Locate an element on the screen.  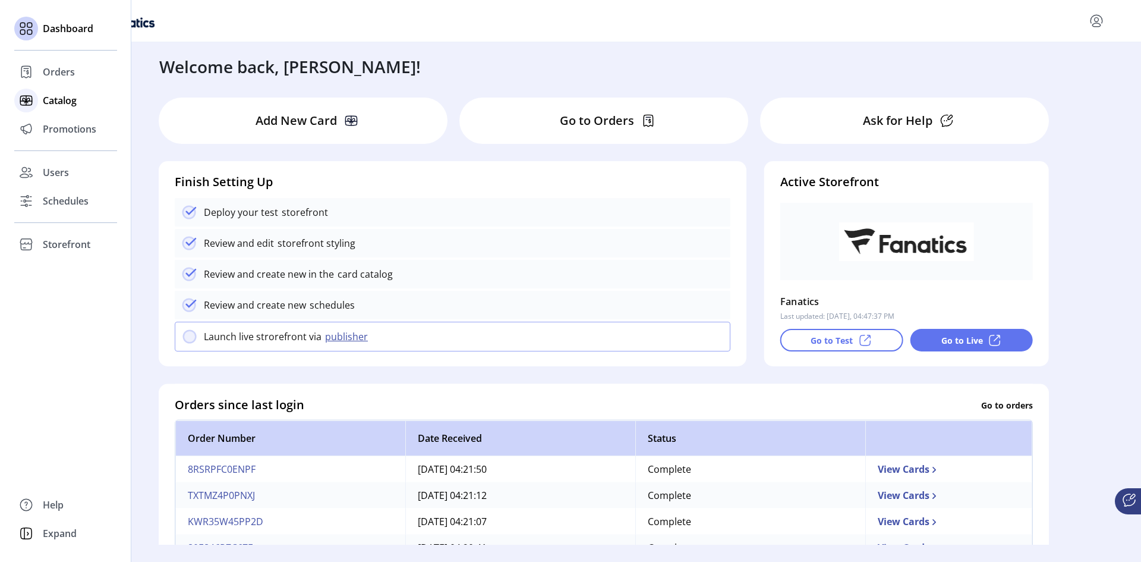
p: Review and create new in the is located at coordinates (269, 274).